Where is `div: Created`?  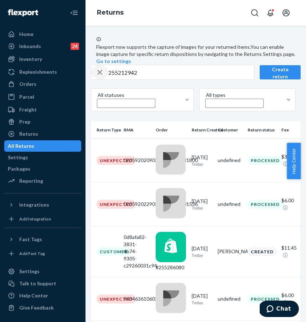 div: Created is located at coordinates (262, 251).